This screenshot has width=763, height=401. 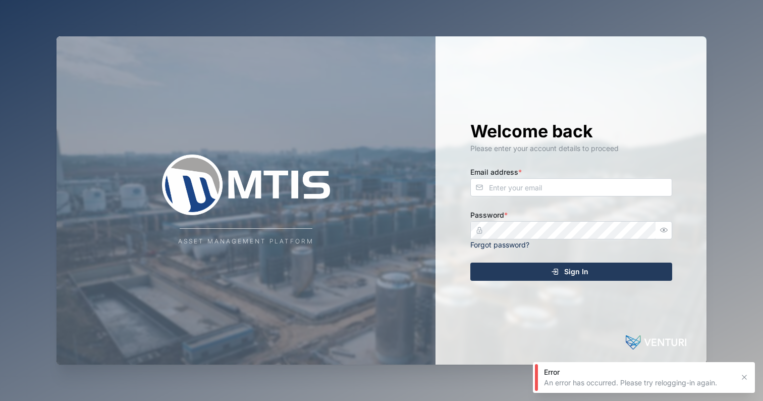 I want to click on label: Email address, so click(x=496, y=172).